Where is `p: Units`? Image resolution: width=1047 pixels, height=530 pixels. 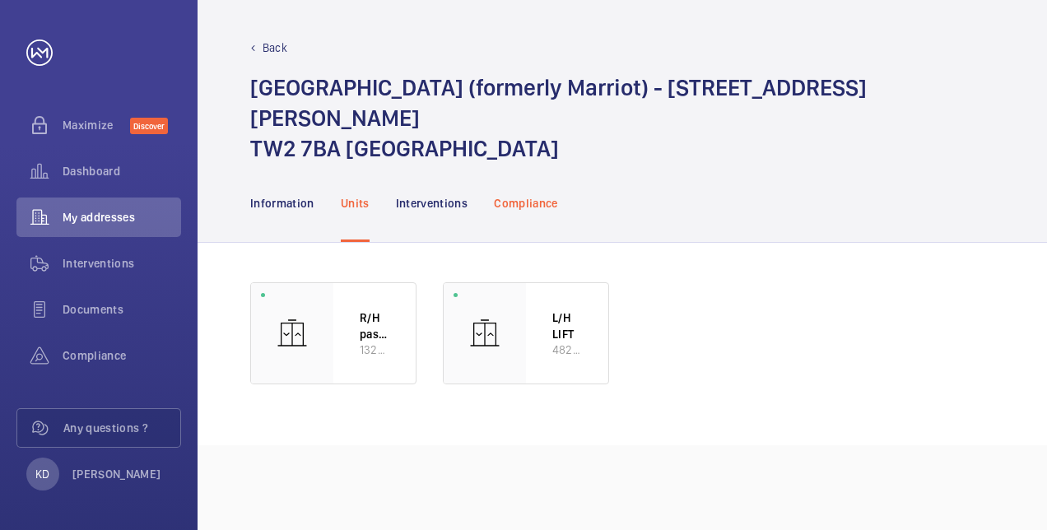 p: Units is located at coordinates (355, 203).